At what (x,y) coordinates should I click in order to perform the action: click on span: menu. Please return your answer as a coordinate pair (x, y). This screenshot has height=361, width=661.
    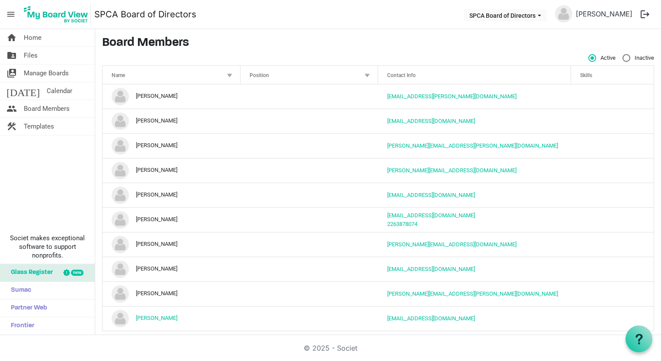
    Looking at the image, I should click on (11, 14).